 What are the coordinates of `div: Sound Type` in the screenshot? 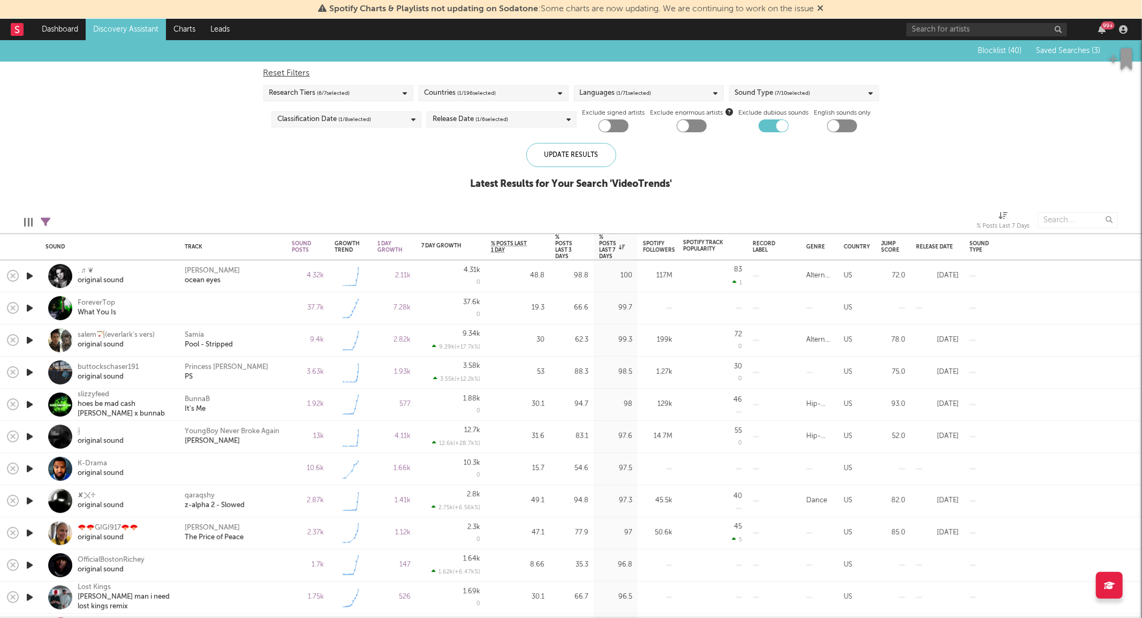 It's located at (979, 247).